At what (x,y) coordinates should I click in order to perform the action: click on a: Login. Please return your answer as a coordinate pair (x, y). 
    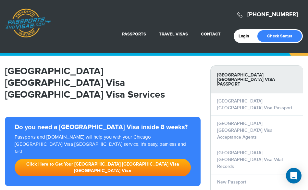
    Looking at the image, I should click on (246, 36).